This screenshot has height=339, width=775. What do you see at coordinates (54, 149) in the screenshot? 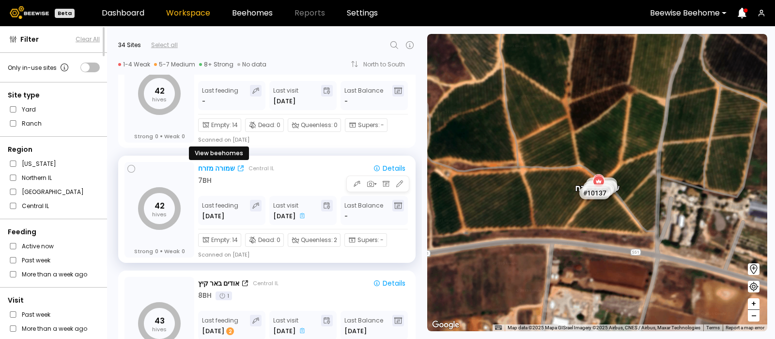
I see `div: Region` at bounding box center [54, 149].